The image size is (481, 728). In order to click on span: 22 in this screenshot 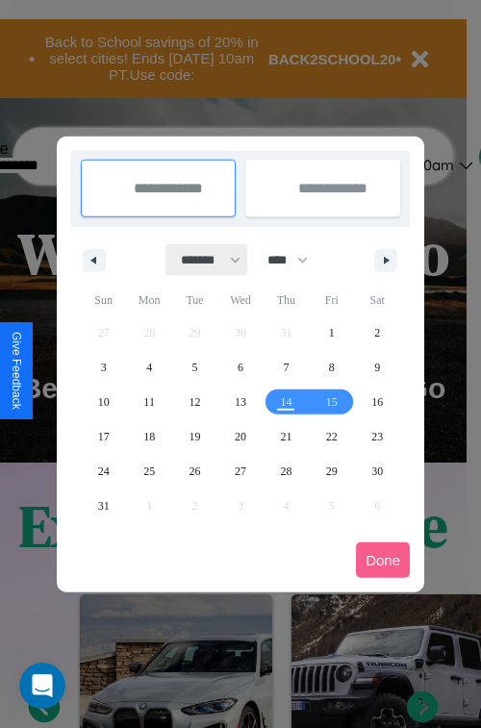, I will do `click(332, 436)`.